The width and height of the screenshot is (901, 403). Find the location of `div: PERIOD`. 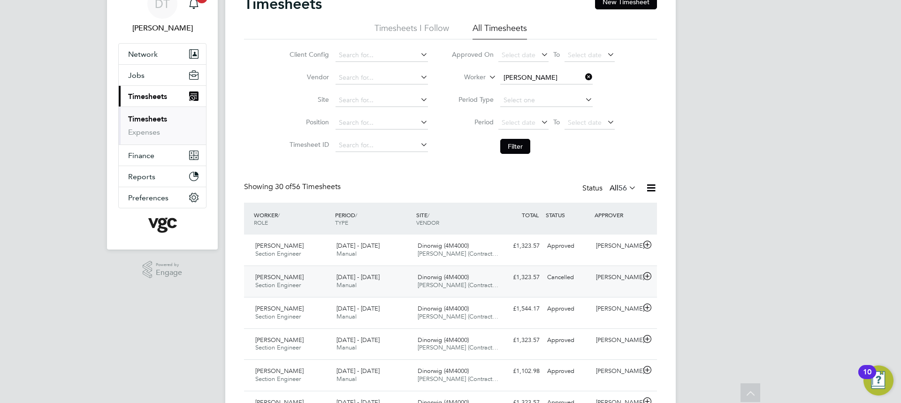

div: PERIOD is located at coordinates (373, 219).